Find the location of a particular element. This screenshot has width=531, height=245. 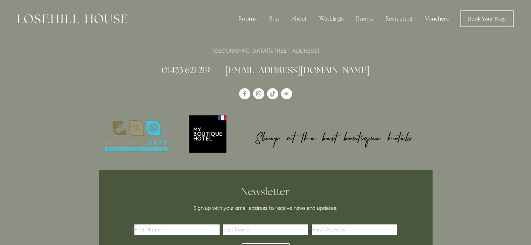

div: Weddings is located at coordinates (331, 19).